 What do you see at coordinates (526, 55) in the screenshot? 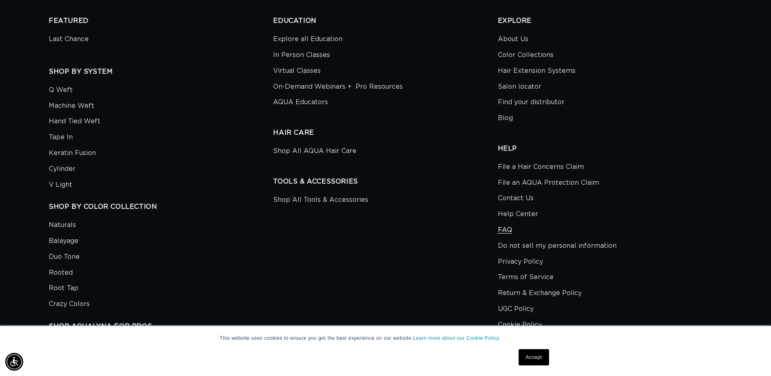
I see `a: Color Collections` at bounding box center [526, 55].